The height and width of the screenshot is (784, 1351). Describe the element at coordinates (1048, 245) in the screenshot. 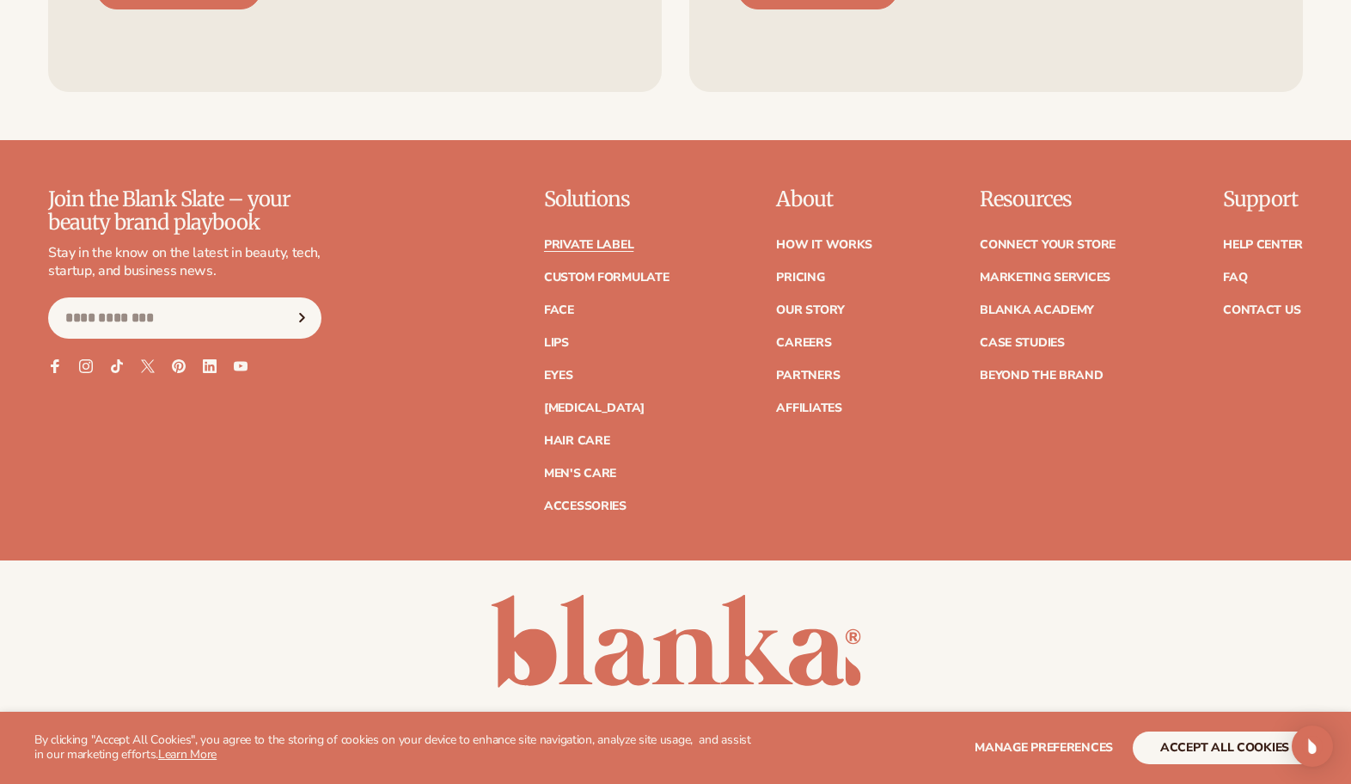

I see `a: Connect your store` at that location.